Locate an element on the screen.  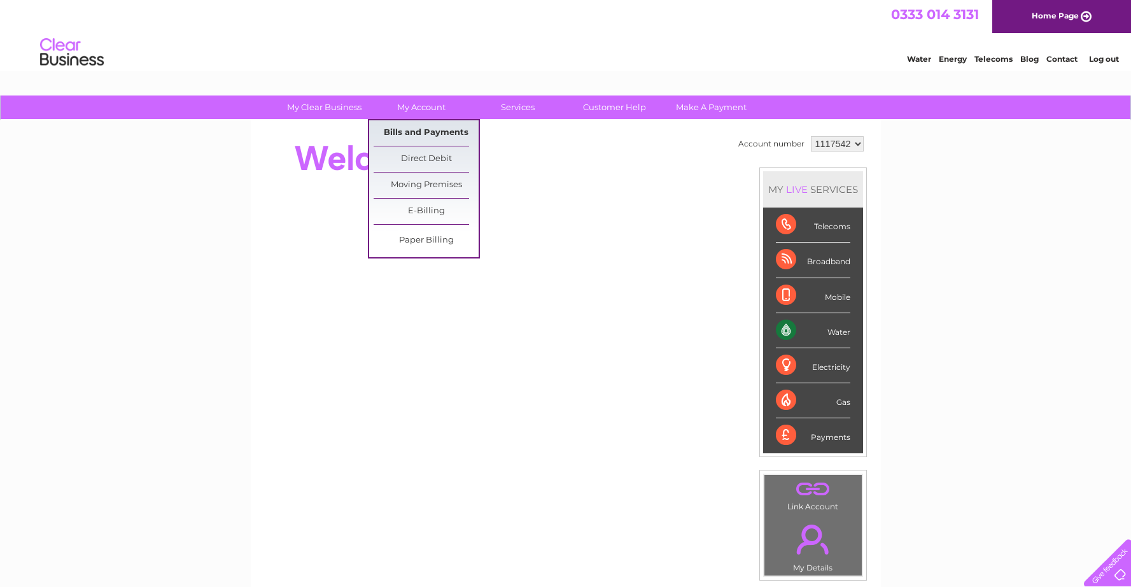
a: My Account is located at coordinates (421, 107).